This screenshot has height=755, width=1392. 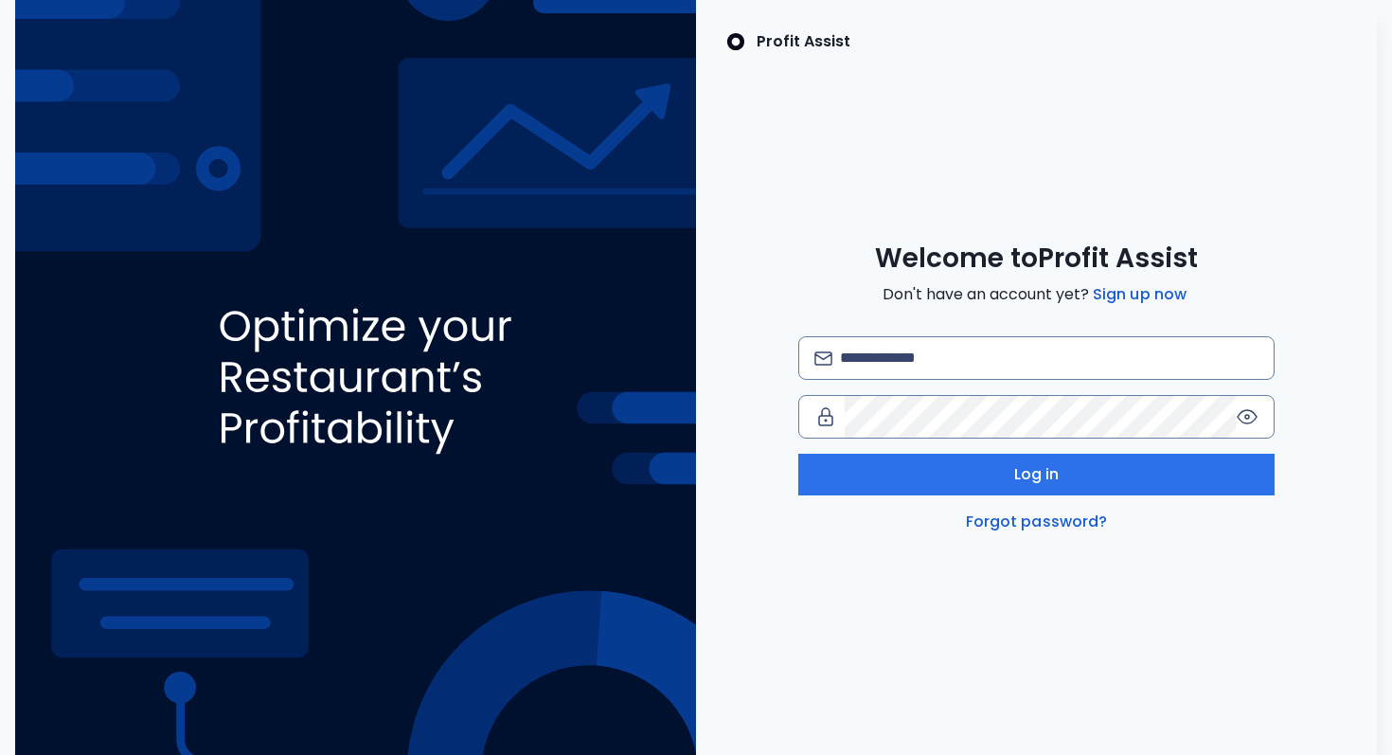 What do you see at coordinates (823, 358) in the screenshot?
I see `img: email` at bounding box center [823, 358].